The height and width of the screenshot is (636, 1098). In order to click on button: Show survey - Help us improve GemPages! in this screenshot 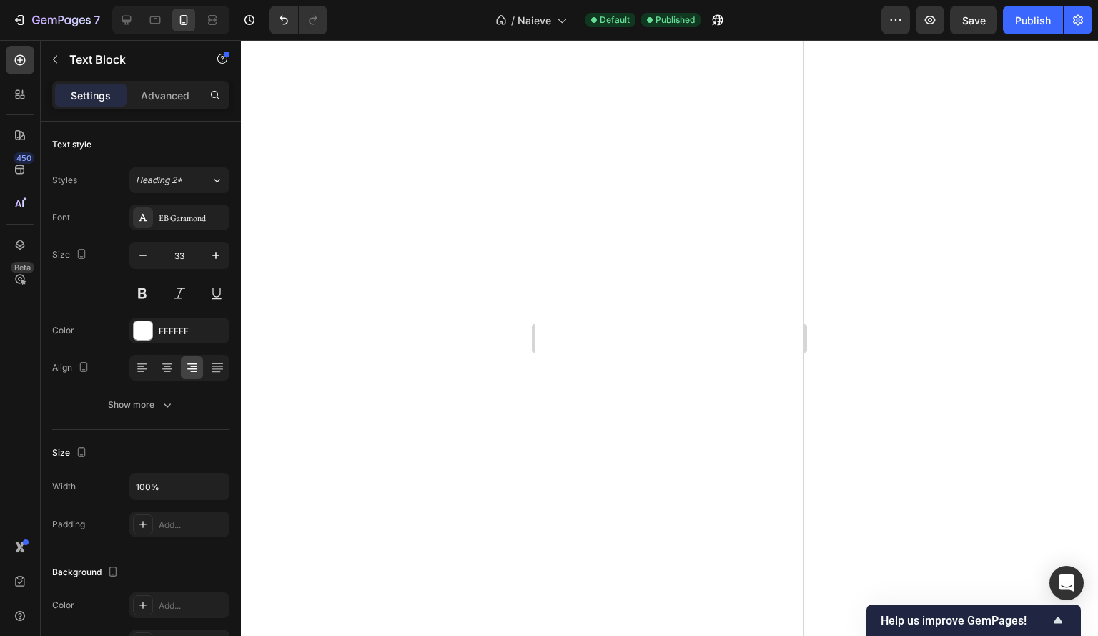, I will do `click(974, 620)`.